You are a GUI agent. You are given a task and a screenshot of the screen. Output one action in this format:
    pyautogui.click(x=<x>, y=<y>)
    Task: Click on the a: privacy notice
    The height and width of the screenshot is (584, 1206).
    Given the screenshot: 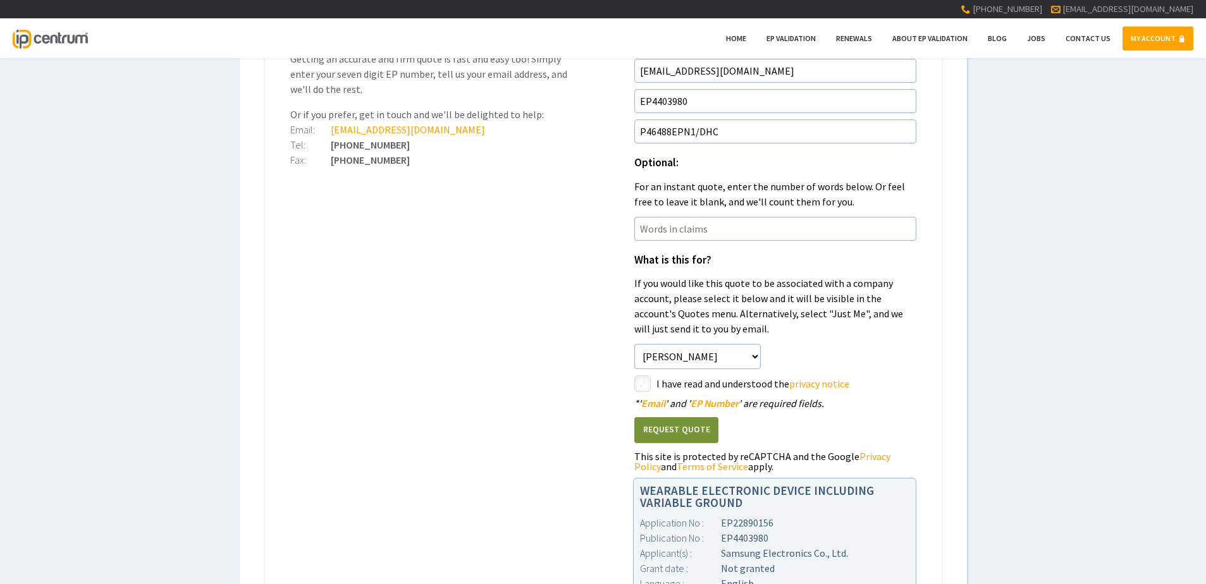 What is the action you would take?
    pyautogui.click(x=819, y=384)
    